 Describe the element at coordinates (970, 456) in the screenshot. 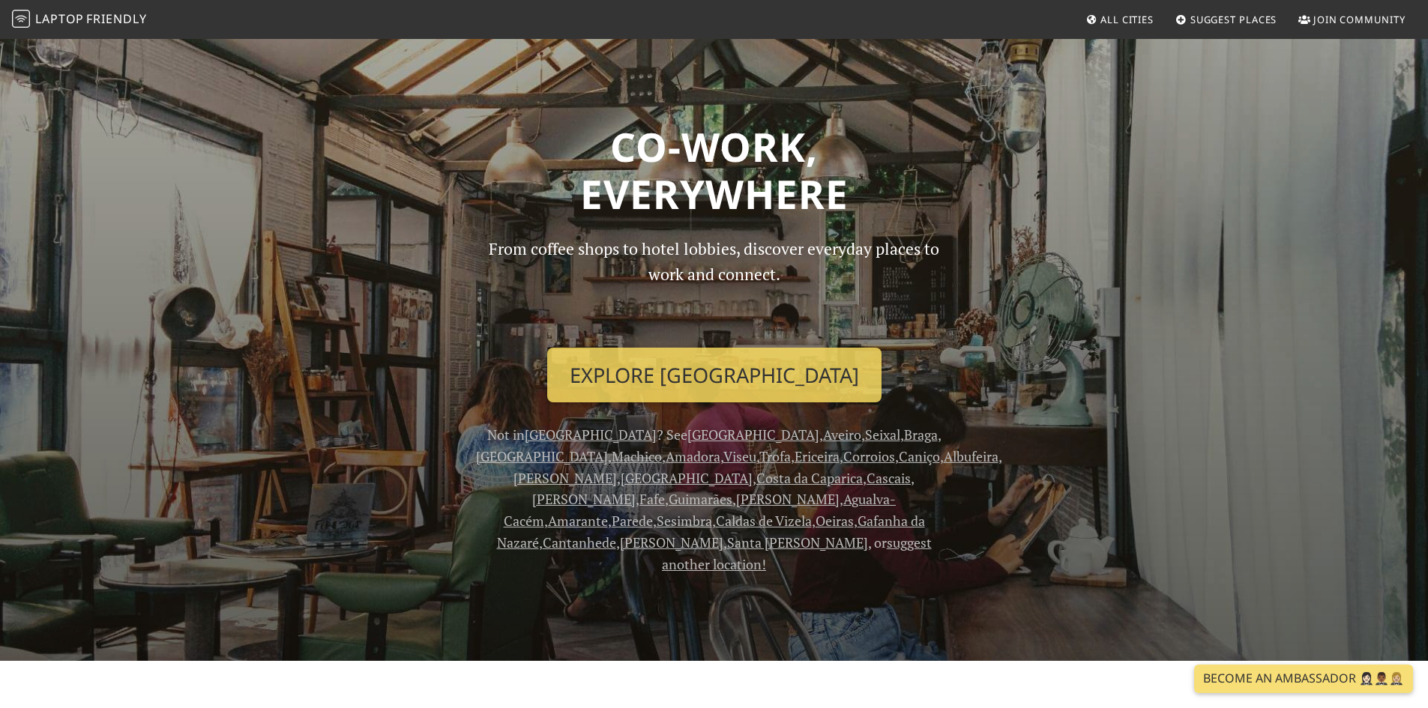

I see `a: Albufeira` at that location.